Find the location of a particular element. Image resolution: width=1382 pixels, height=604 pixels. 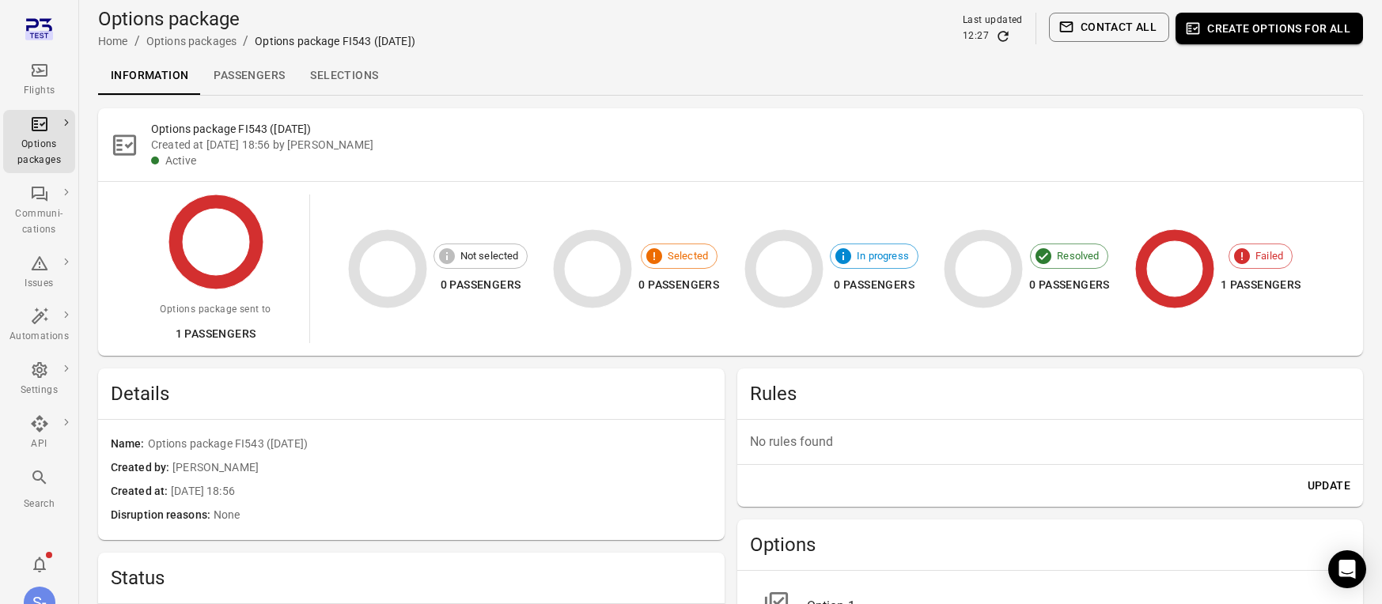

div: API is located at coordinates (39, 445).